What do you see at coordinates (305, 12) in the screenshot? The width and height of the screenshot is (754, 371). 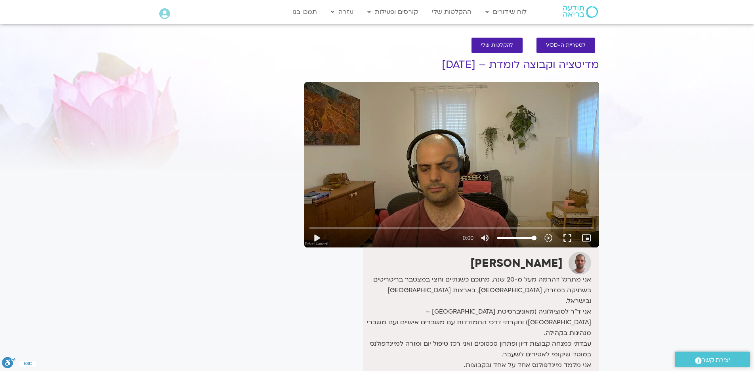 I see `a: תמכו בנו` at bounding box center [305, 12].